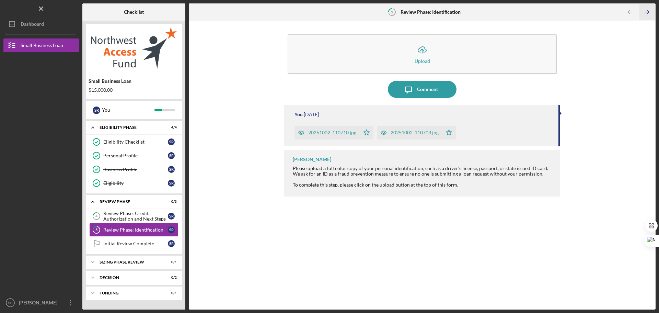 The width and height of the screenshot is (659, 313). I want to click on div: Funding, so click(129, 293).